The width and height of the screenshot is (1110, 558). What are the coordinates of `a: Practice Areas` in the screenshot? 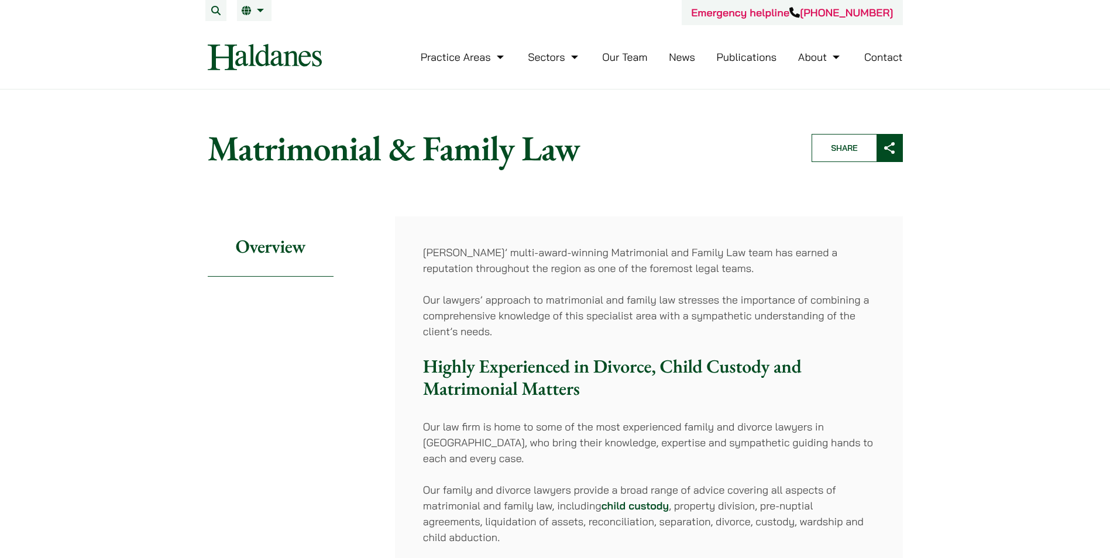 It's located at (464, 57).